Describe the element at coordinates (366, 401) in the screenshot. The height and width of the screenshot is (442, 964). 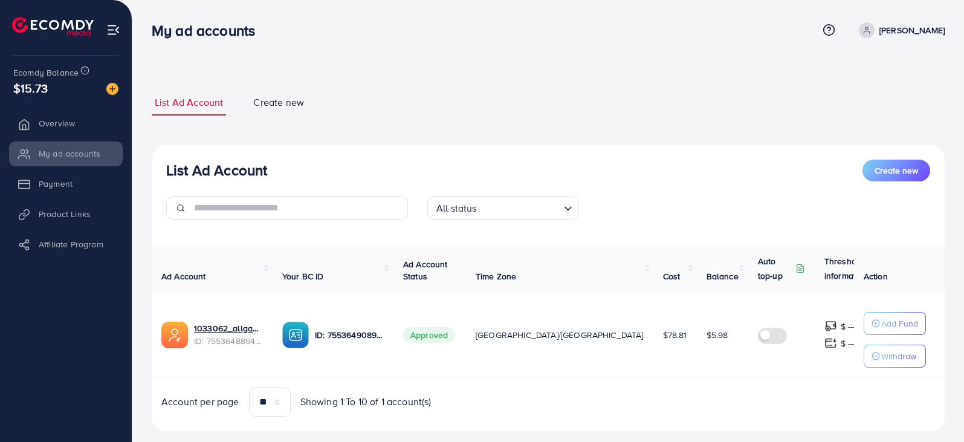
I see `span: Showing 1 To 10 of 1 account(s)` at that location.